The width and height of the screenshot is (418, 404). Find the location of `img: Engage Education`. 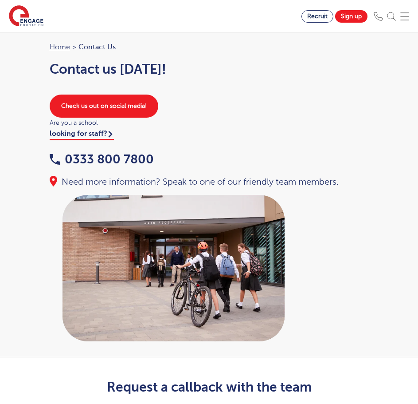

img: Engage Education is located at coordinates (26, 16).